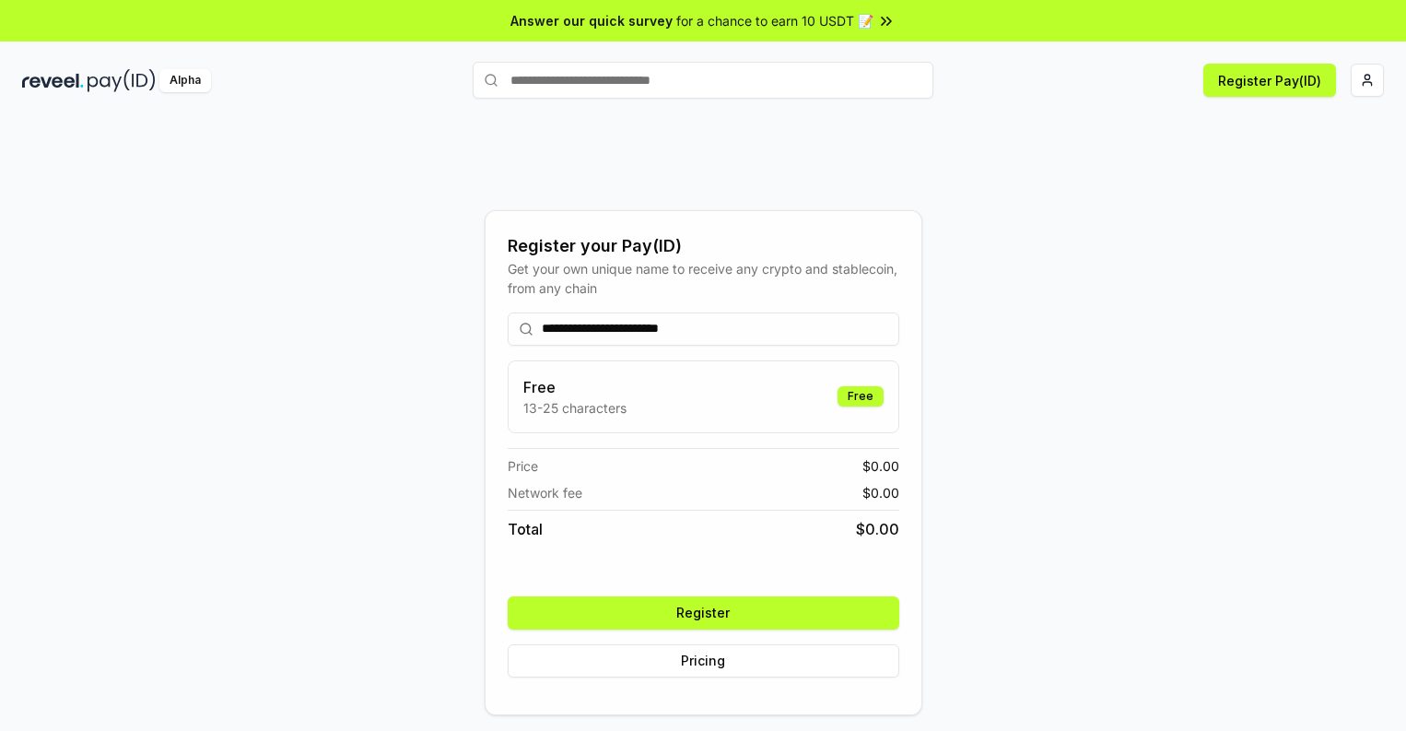  I want to click on div: Free, so click(861, 396).